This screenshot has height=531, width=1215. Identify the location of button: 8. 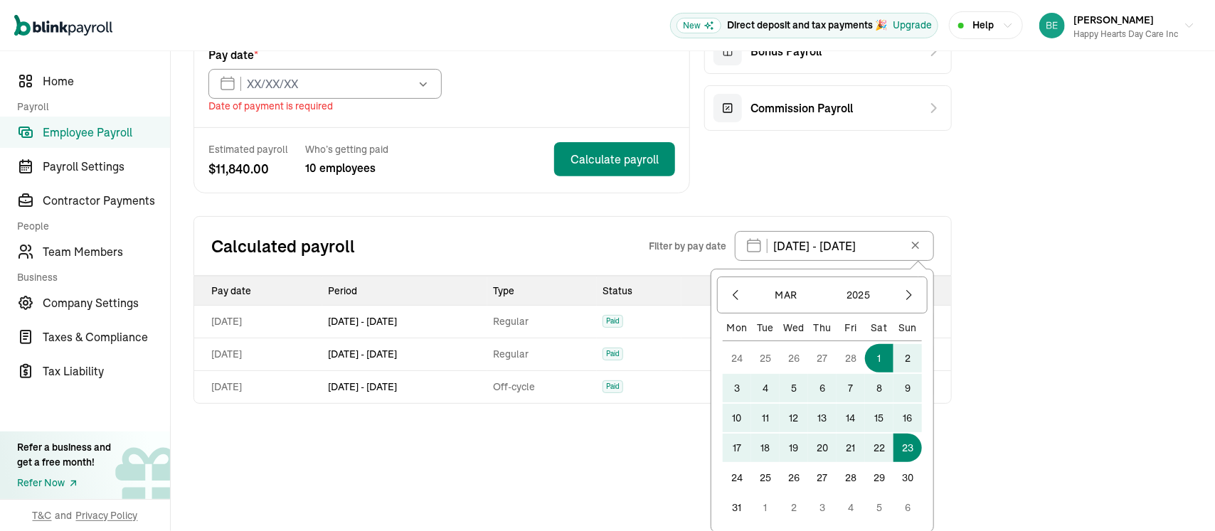
(879, 388).